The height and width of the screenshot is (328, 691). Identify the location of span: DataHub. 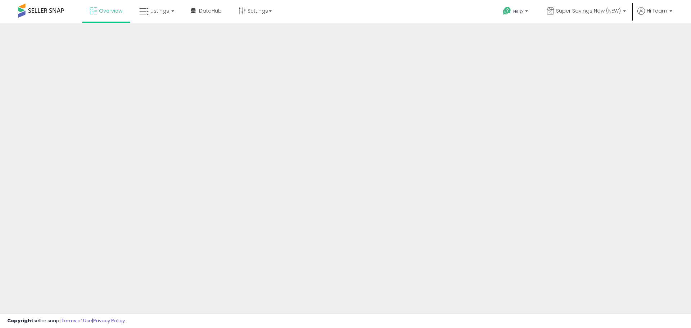
(210, 11).